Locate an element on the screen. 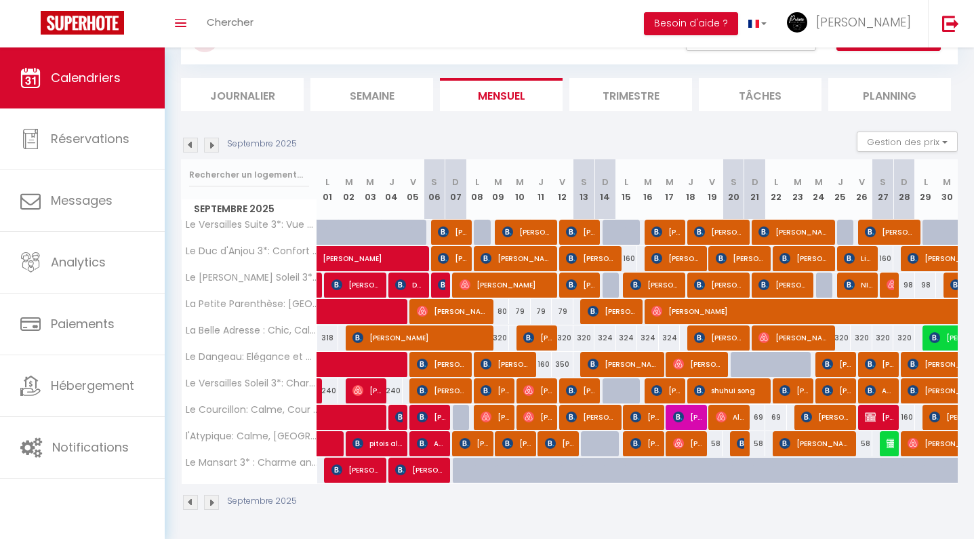  th: 11 is located at coordinates (542, 189).